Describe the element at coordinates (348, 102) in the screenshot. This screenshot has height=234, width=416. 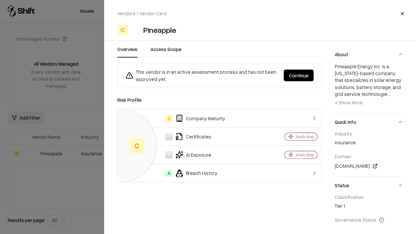
I see `span: + Show More` at that location.